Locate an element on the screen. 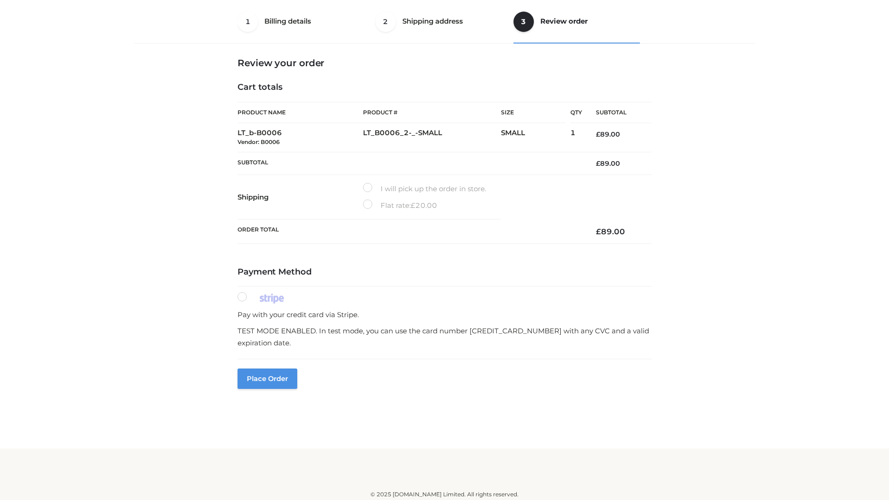  td: SMALL is located at coordinates (536, 137).